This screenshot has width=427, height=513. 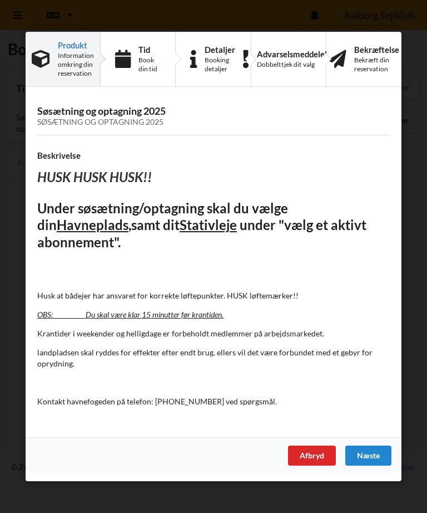 I want to click on u: Havneplads, so click(x=92, y=224).